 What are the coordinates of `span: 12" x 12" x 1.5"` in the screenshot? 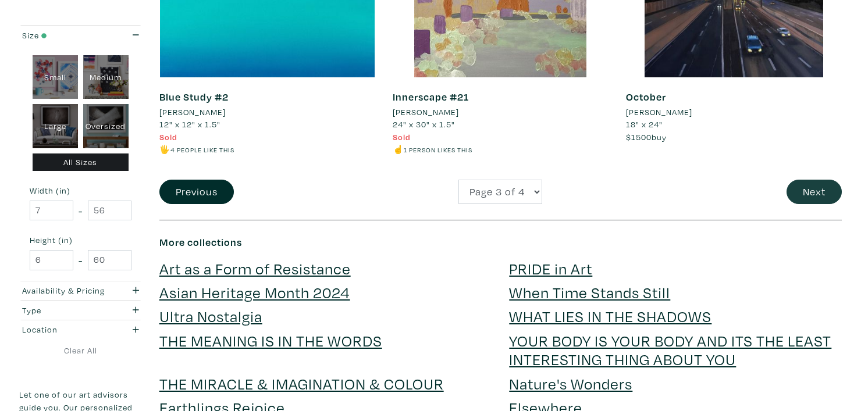 It's located at (190, 124).